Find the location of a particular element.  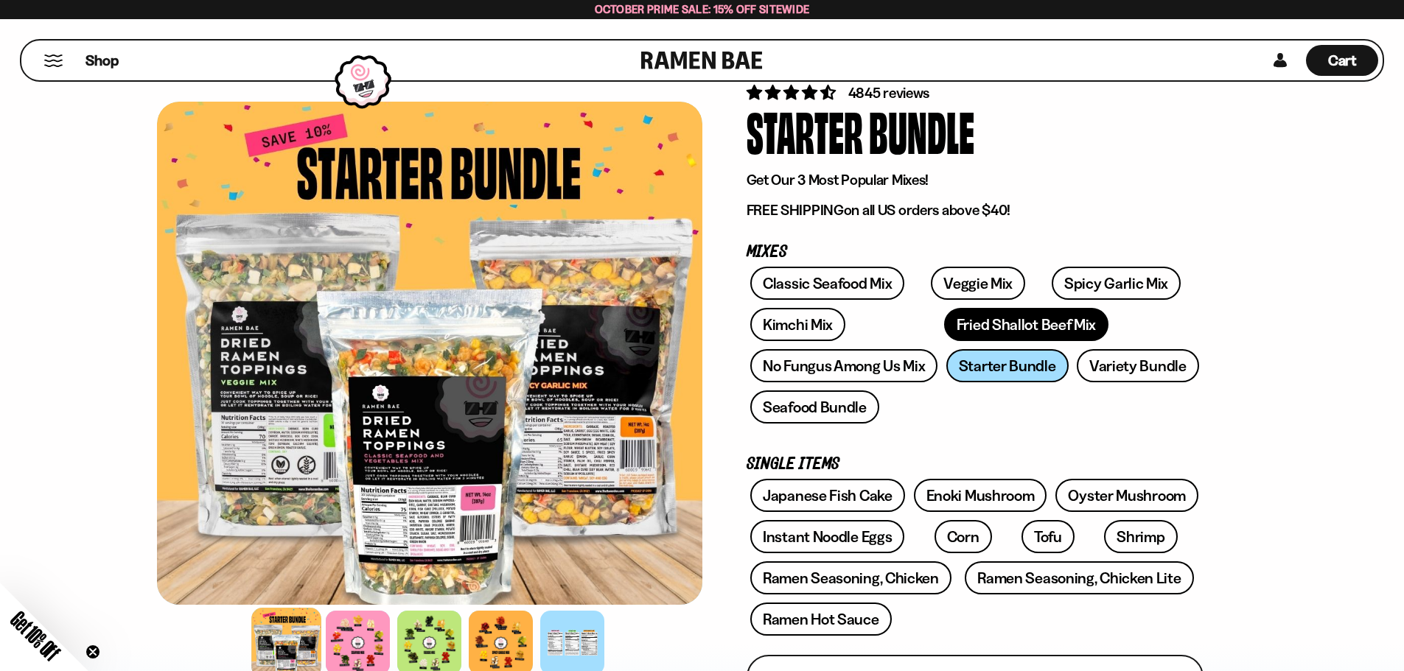

a: Oyster Mushroom is located at coordinates (1127, 495).